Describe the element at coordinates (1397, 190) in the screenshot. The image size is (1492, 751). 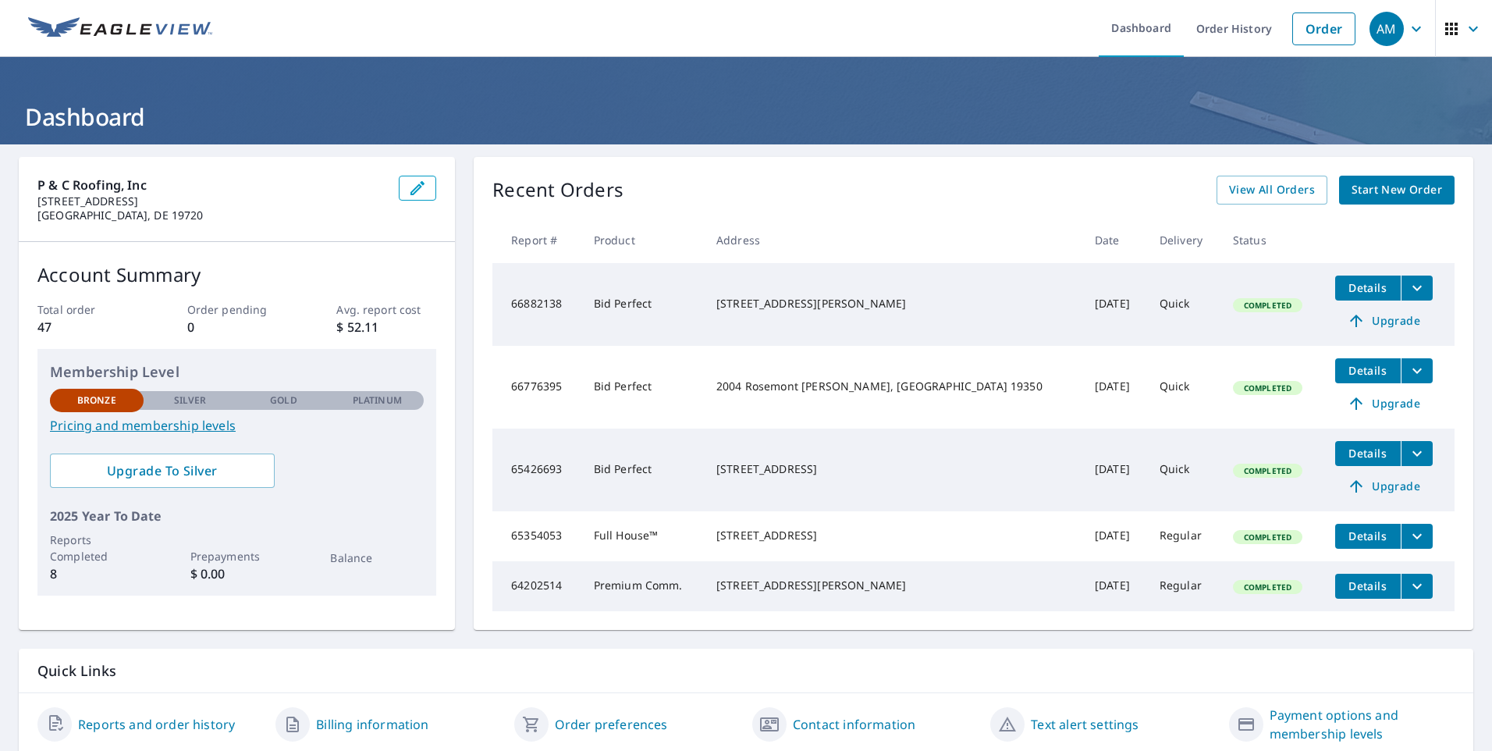
I see `span: Start New Order` at that location.